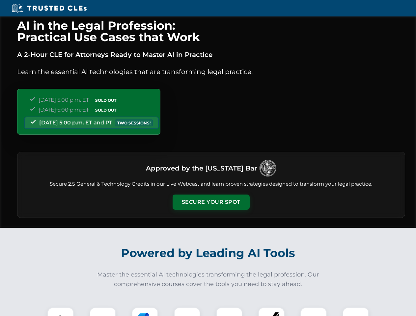  What do you see at coordinates (211, 55) in the screenshot?
I see `p: A 2-Hour CLE for Attorneys Ready to Master AI in Practice` at bounding box center [211, 55].